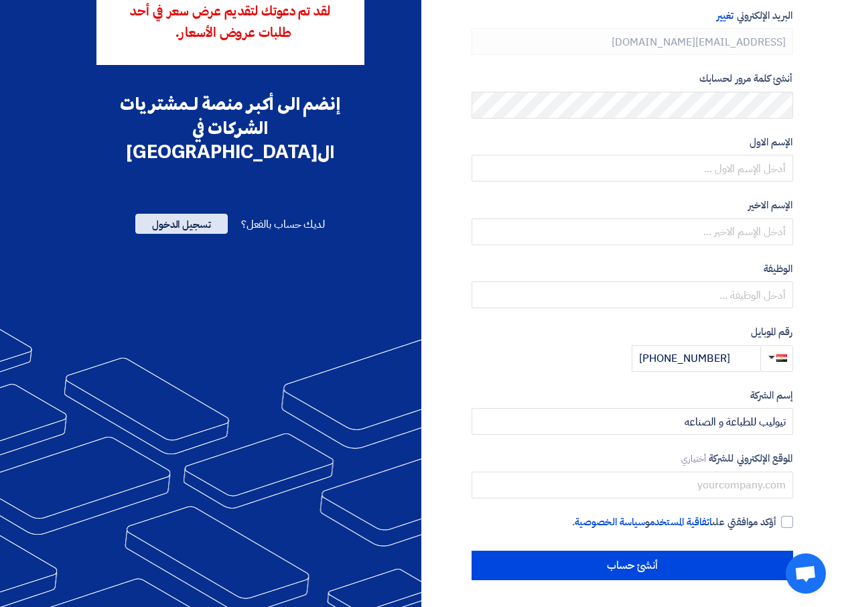 This screenshot has width=842, height=607. I want to click on label: أنشئ كلمة مرور لحسابك, so click(632, 78).